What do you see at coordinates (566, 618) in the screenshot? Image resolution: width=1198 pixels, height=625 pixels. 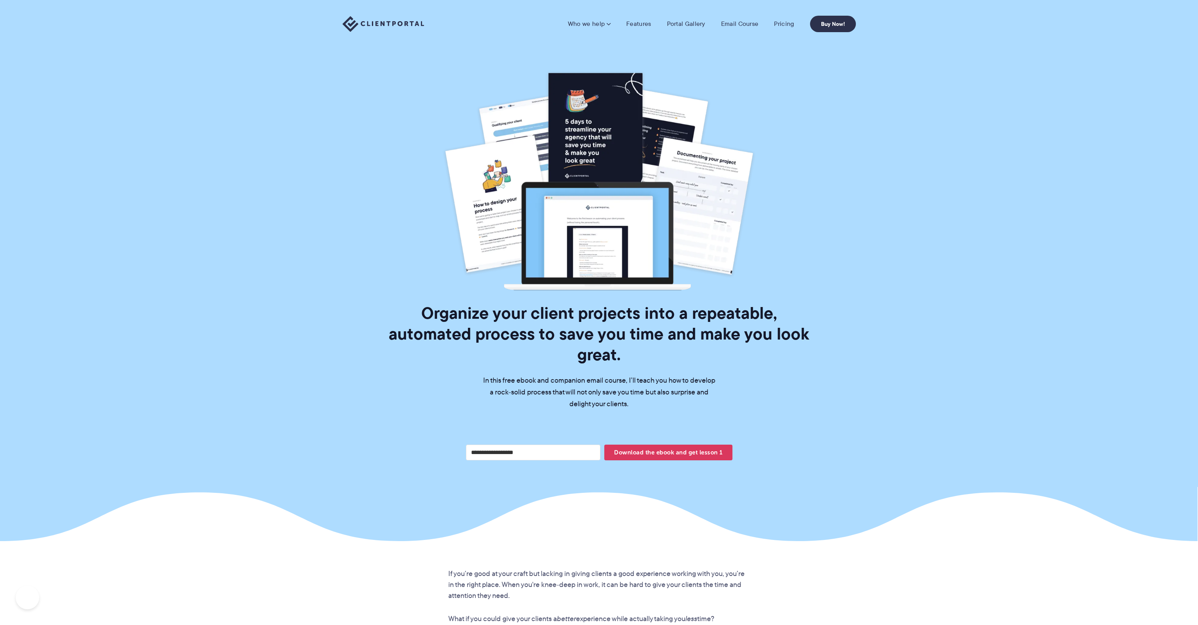 I see `em: better` at bounding box center [566, 618].